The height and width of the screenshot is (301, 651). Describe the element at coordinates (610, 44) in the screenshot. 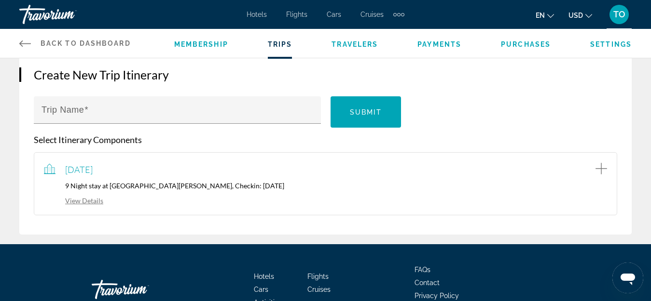

I see `a: Settings` at that location.